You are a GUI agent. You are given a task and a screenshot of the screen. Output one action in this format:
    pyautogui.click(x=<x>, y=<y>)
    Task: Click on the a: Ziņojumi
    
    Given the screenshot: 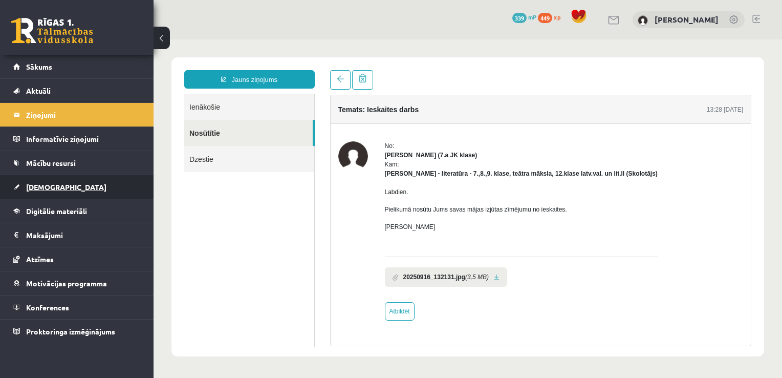 What is the action you would take?
    pyautogui.click(x=77, y=115)
    